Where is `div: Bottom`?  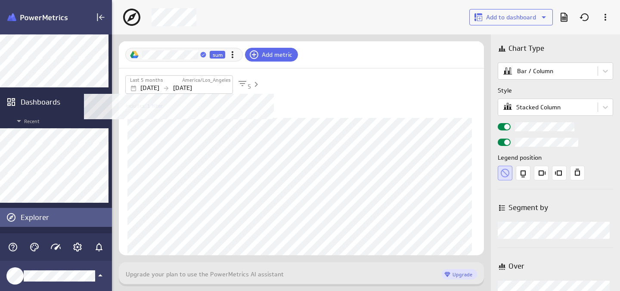
div: Bottom is located at coordinates (523, 173).